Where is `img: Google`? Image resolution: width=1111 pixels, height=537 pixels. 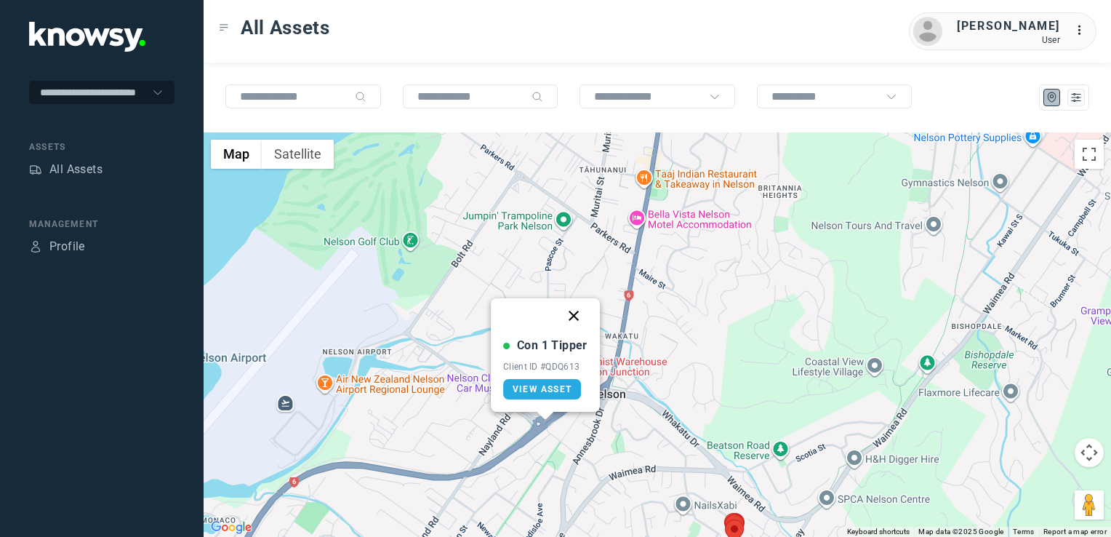
img: Google is located at coordinates (231, 527).